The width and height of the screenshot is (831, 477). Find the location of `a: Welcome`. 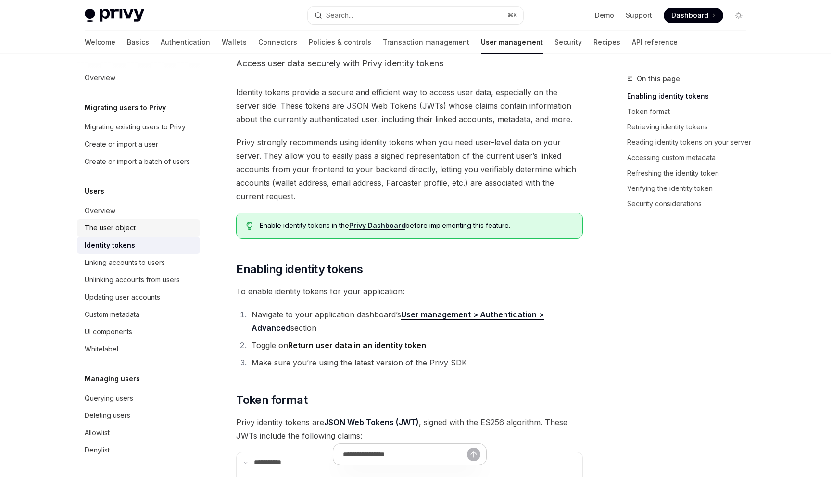

a: Welcome is located at coordinates (100, 42).